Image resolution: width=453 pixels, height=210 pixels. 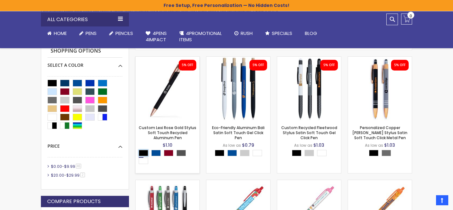 What do you see at coordinates (91, 33) in the screenshot?
I see `span: Pens` at bounding box center [91, 33].